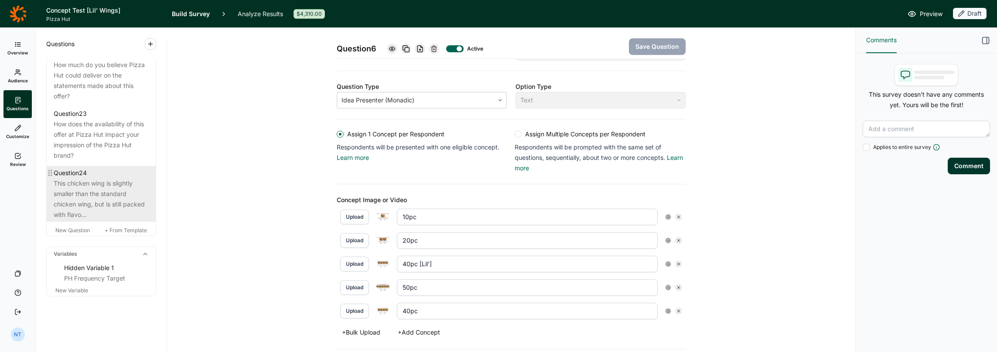  Describe the element at coordinates (394, 134) in the screenshot. I see `span: Assign 1 Concept per Respondent` at that location.